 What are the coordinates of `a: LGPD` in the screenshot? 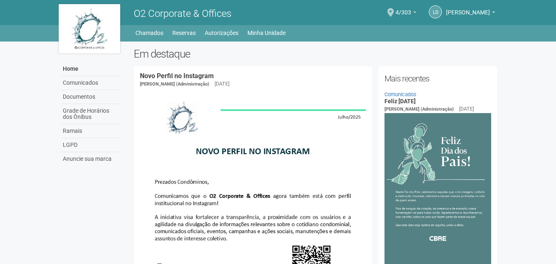 It's located at (91, 145).